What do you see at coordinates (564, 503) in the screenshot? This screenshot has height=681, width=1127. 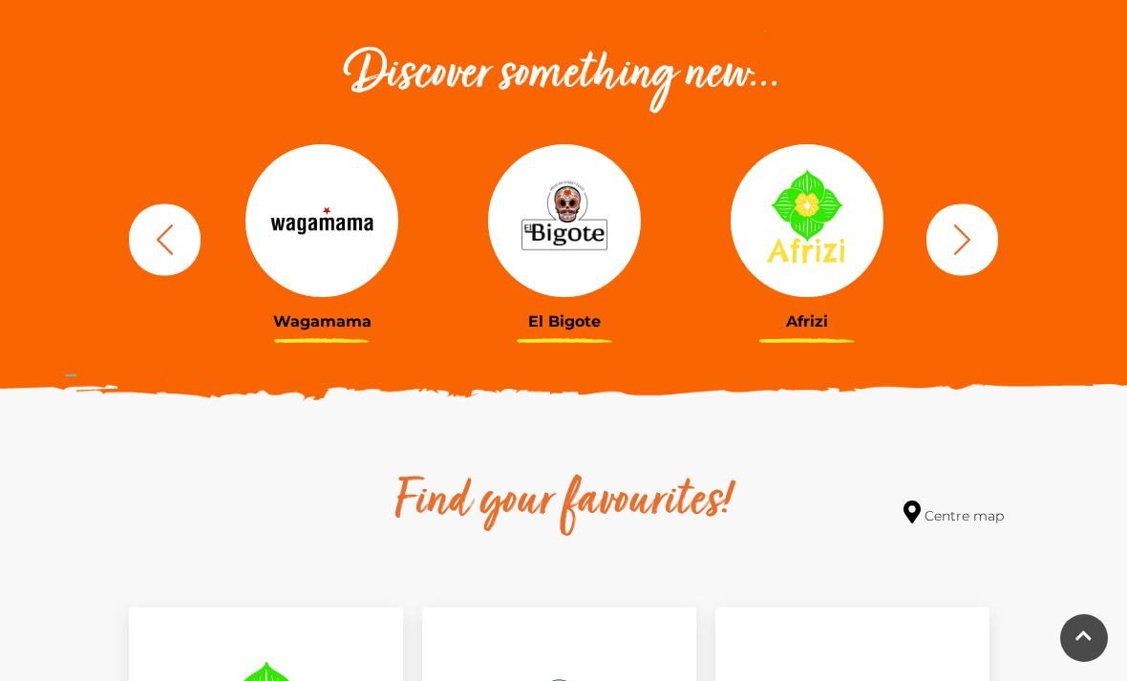 I see `h2: Find your favourites!` at bounding box center [564, 503].